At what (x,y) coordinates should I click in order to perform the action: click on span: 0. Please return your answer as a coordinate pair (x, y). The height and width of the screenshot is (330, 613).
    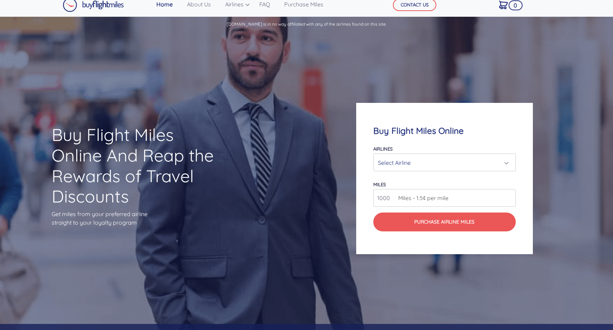
    Looking at the image, I should click on (515, 5).